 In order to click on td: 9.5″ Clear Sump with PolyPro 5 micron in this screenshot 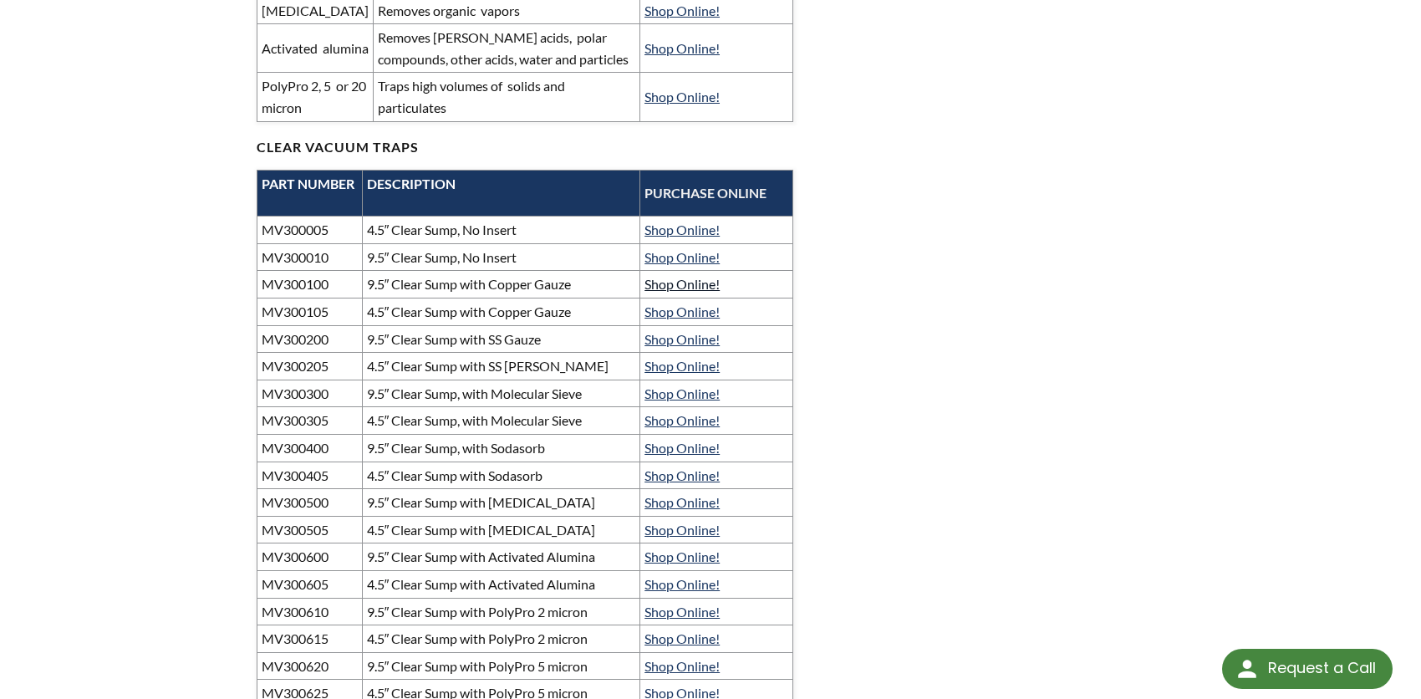, I will do `click(501, 665)`.